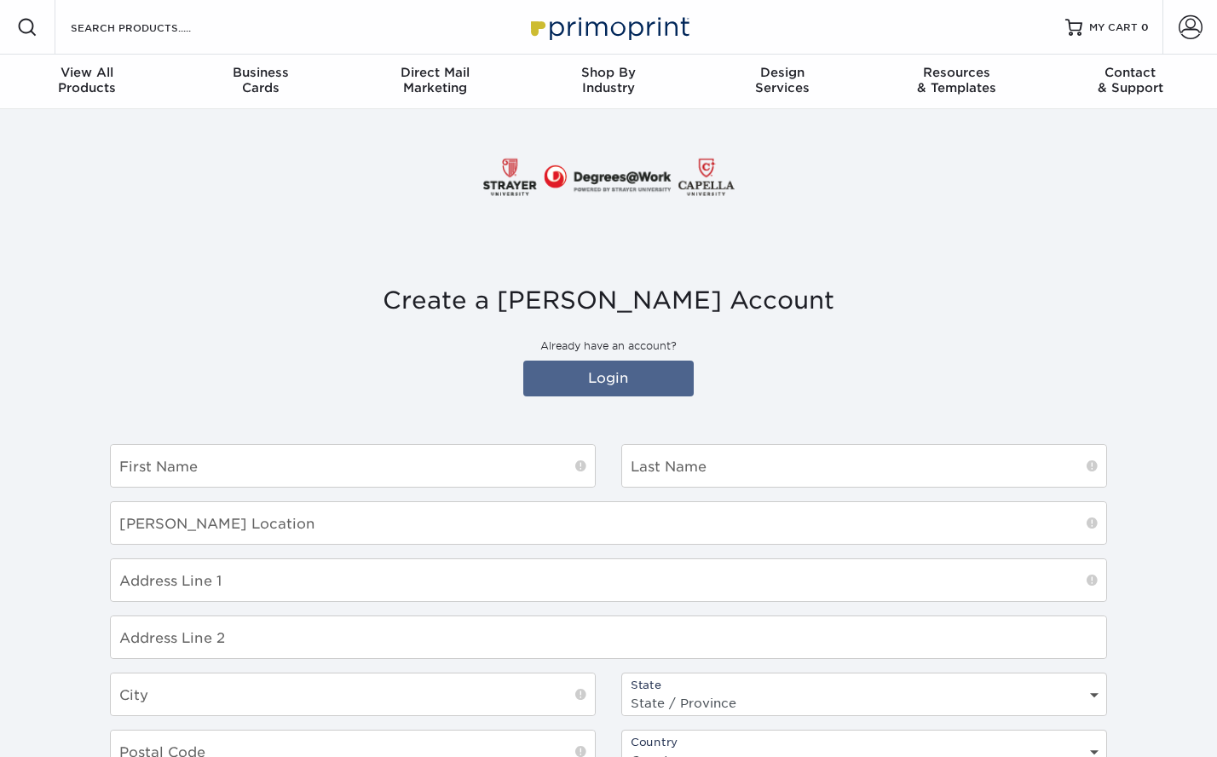 This screenshot has height=757, width=1217. What do you see at coordinates (956, 80) in the screenshot?
I see `div: & Templates` at bounding box center [956, 80].